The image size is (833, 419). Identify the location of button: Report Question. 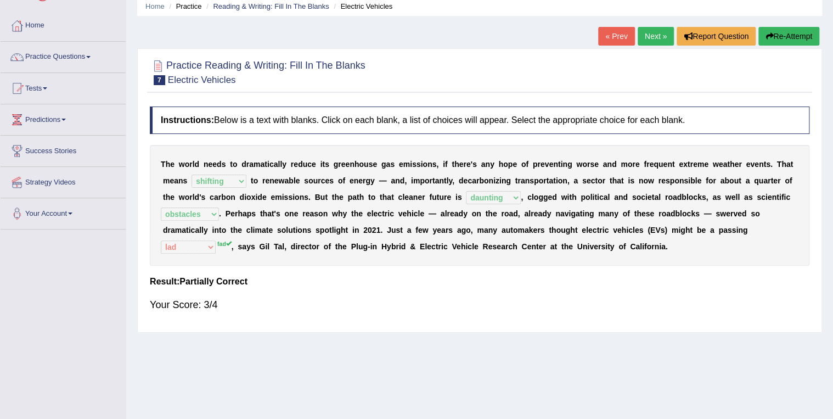
(716, 36).